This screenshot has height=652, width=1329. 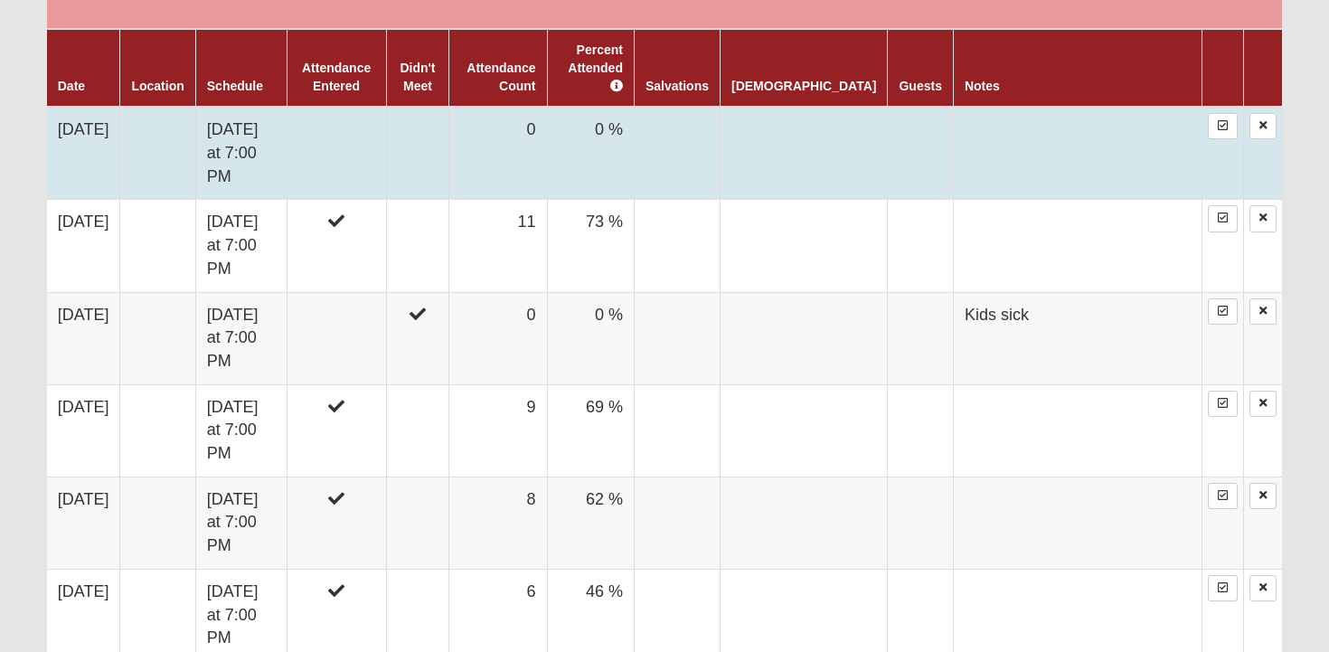 What do you see at coordinates (157, 86) in the screenshot?
I see `a: Location` at bounding box center [157, 86].